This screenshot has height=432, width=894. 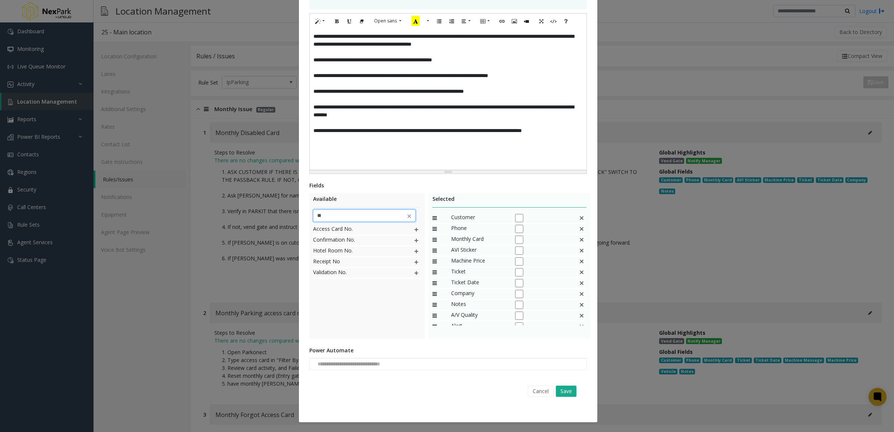 What do you see at coordinates (452, 21) in the screenshot?
I see `button: Ordered list (CTRL+SHIFT+NUM8)` at bounding box center [452, 21].